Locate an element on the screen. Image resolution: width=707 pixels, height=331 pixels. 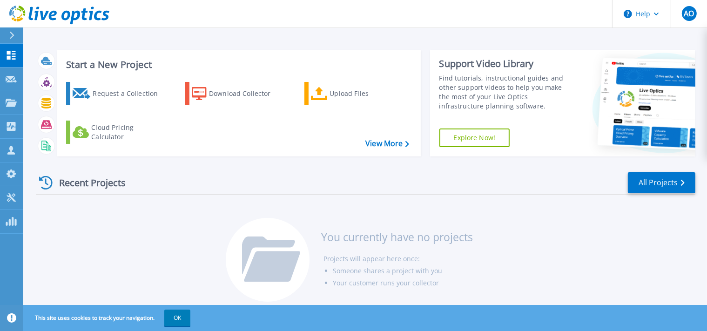
div: Download Collector is located at coordinates (246, 94).